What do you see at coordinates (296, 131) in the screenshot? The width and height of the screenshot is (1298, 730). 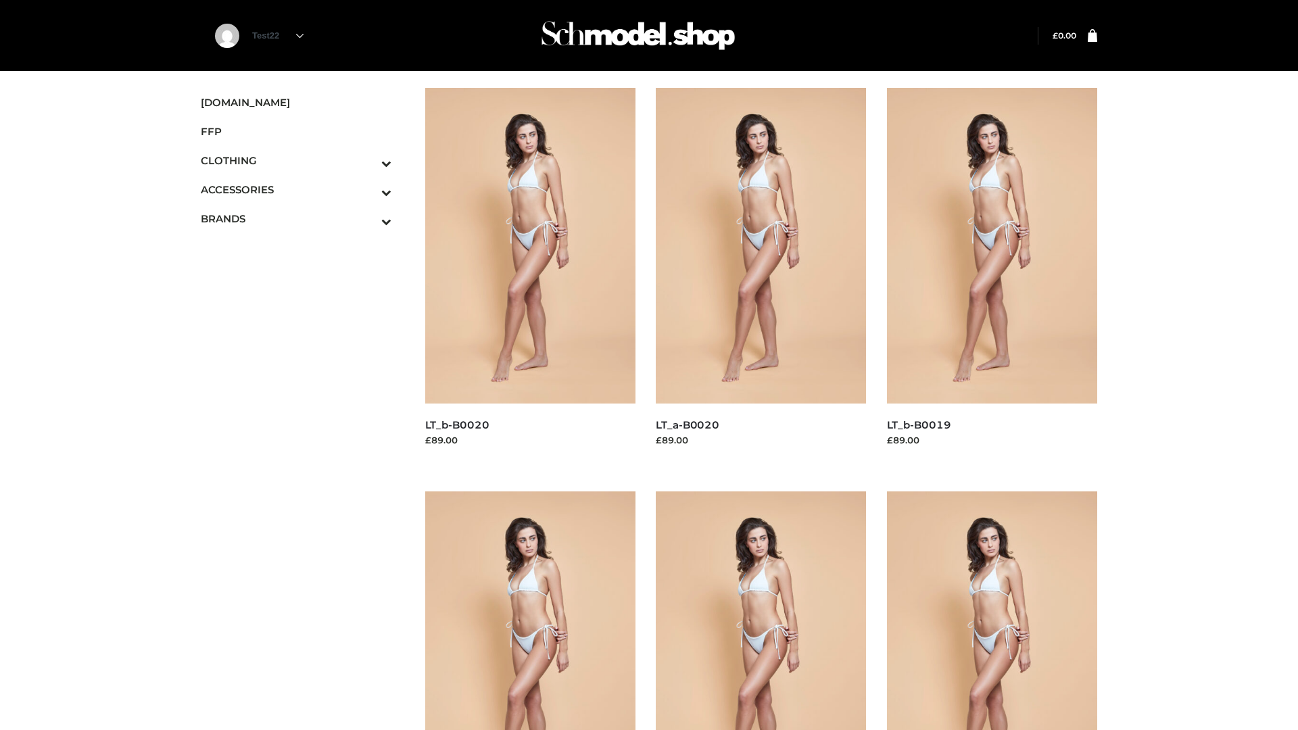 I see `span: FFP` at bounding box center [296, 131].